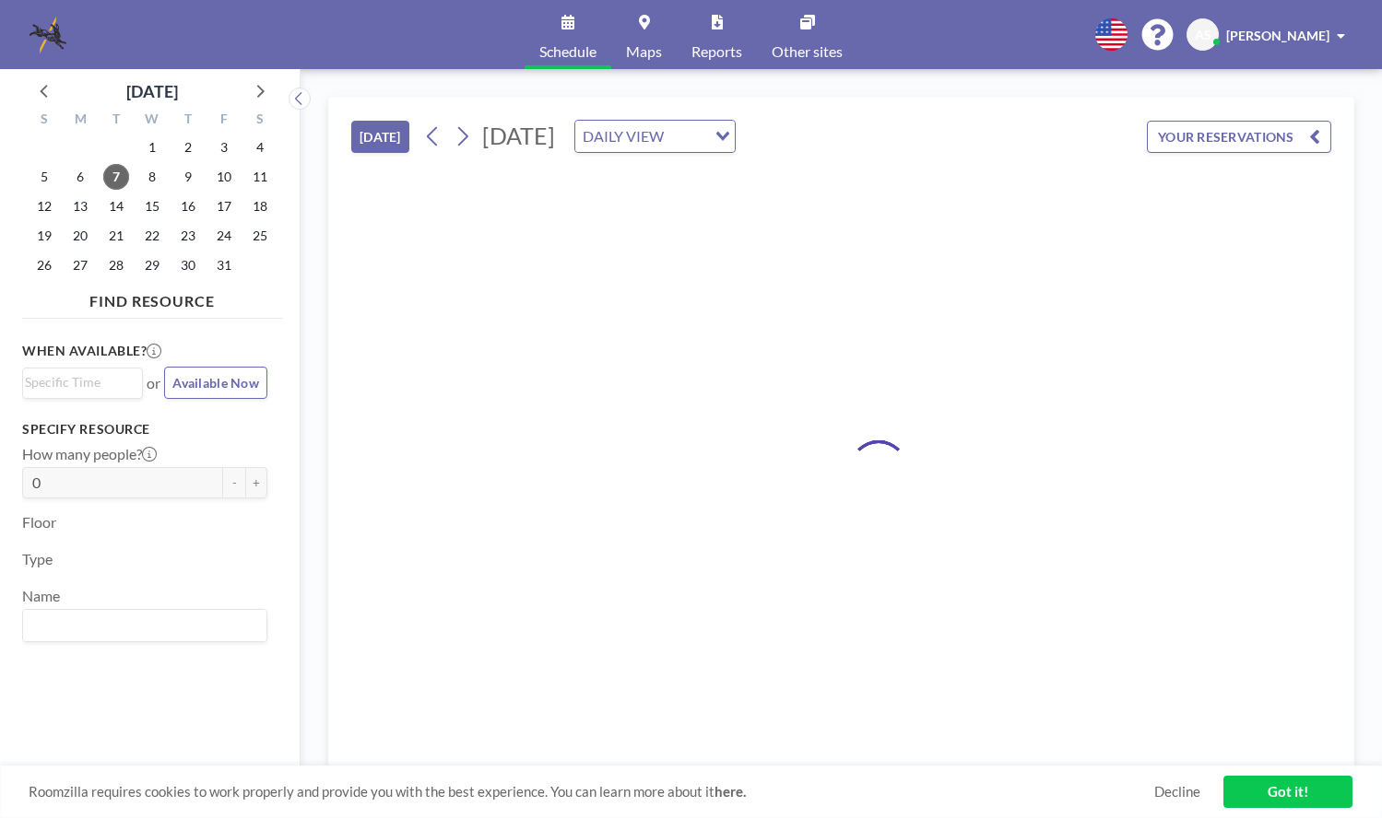  I want to click on span: Monday, October 13, 2025, so click(80, 206).